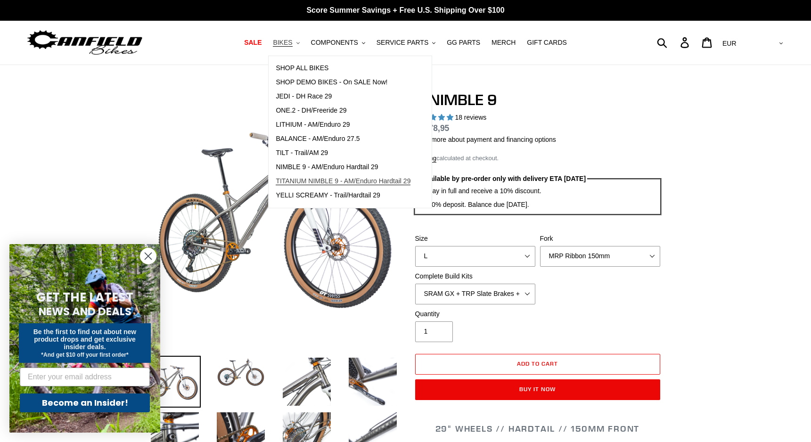 This screenshot has height=442, width=811. Describe the element at coordinates (343, 167) in the screenshot. I see `a: NIMBLE 9 - AM/Enduro Hardtail 29` at that location.